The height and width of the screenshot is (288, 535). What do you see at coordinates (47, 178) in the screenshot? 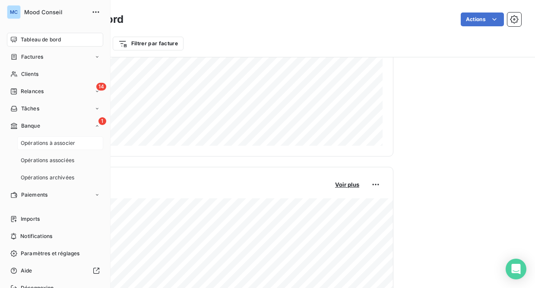
I see `span: Opérations archivées` at bounding box center [47, 178].